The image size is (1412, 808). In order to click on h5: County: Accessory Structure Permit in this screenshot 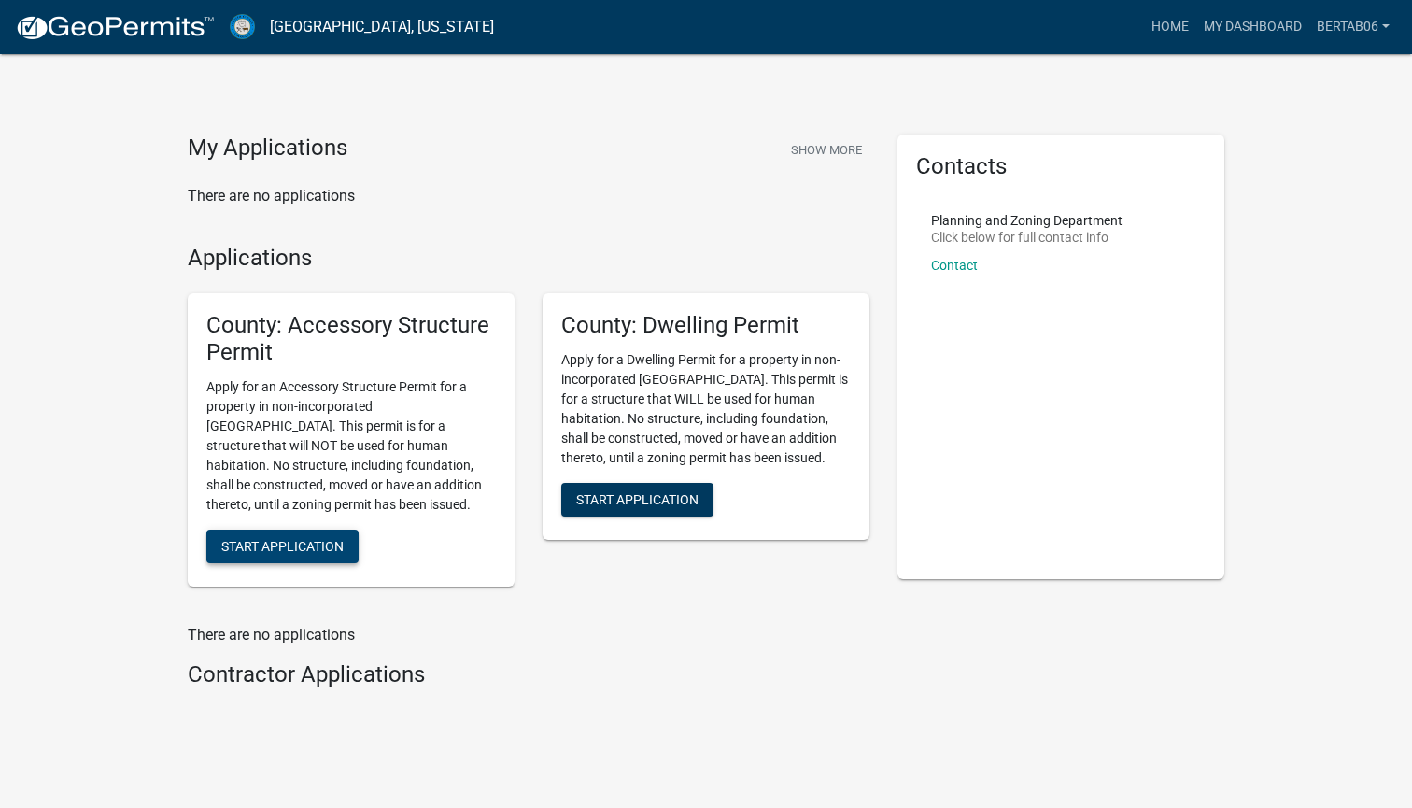, I will do `click(351, 339)`.